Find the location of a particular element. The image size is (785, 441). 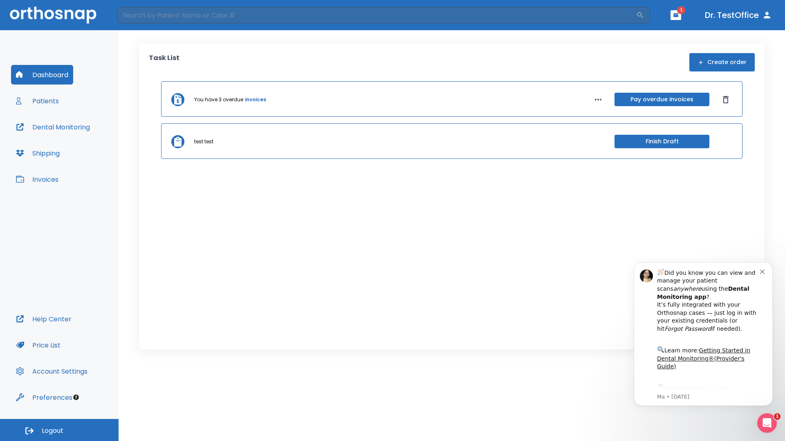

button: Help Center is located at coordinates (44, 319).